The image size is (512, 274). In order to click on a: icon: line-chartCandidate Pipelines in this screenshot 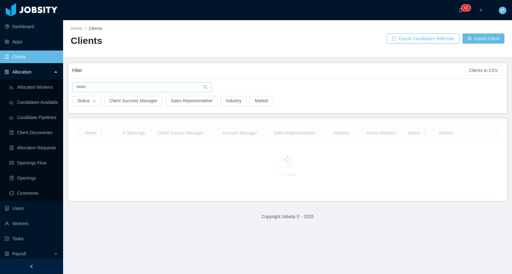, I will do `click(34, 117)`.